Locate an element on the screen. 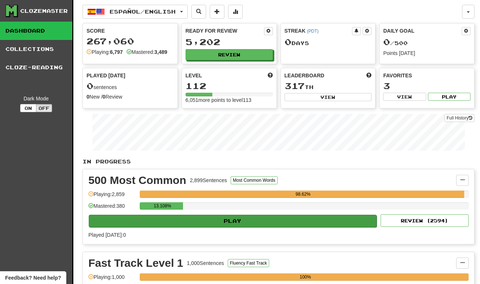 The image size is (480, 284). span: 317 is located at coordinates (294, 86).